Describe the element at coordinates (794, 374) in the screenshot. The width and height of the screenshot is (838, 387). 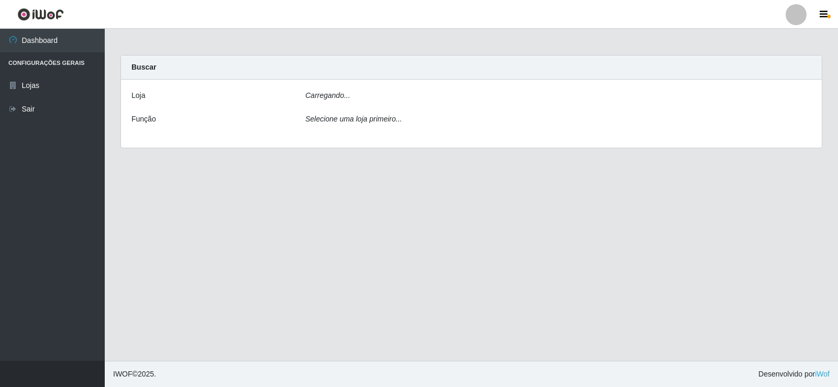
I see `span: Desenvolvido por` at that location.